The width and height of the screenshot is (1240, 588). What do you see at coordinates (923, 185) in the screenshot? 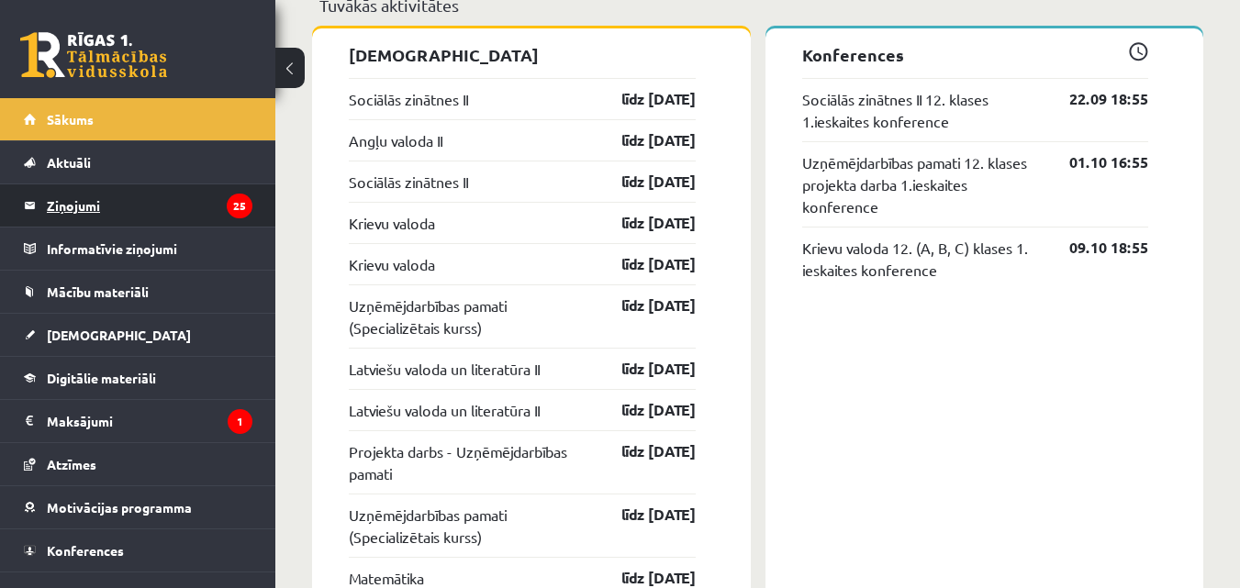
I see `a: Uzņēmējdarbības pamati 12. klases projekta darba 1.ieskaites konference` at bounding box center [923, 185].